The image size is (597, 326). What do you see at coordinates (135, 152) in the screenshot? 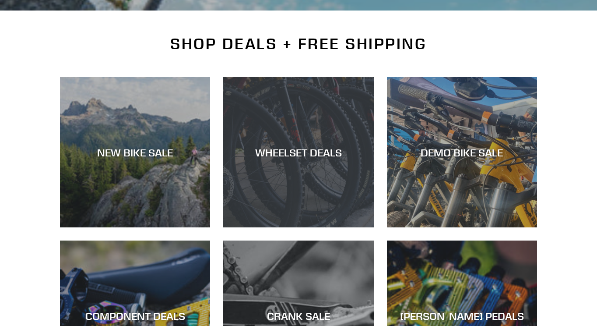
I see `a: NEW BIKE SALE` at bounding box center [135, 152].